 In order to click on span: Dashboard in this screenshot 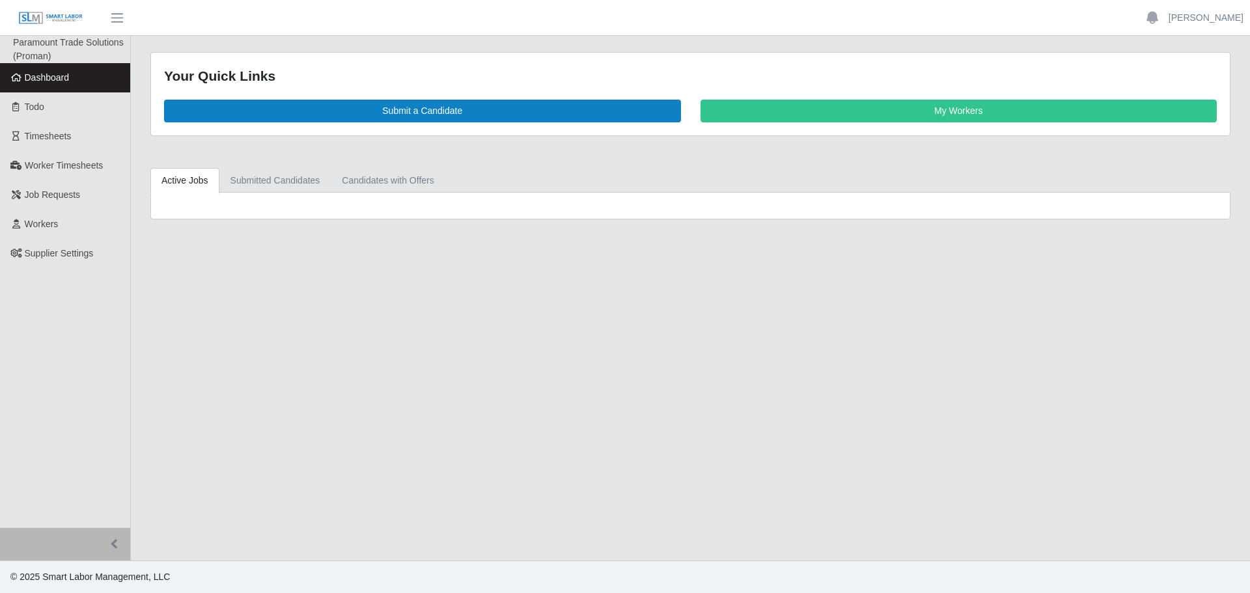, I will do `click(47, 77)`.